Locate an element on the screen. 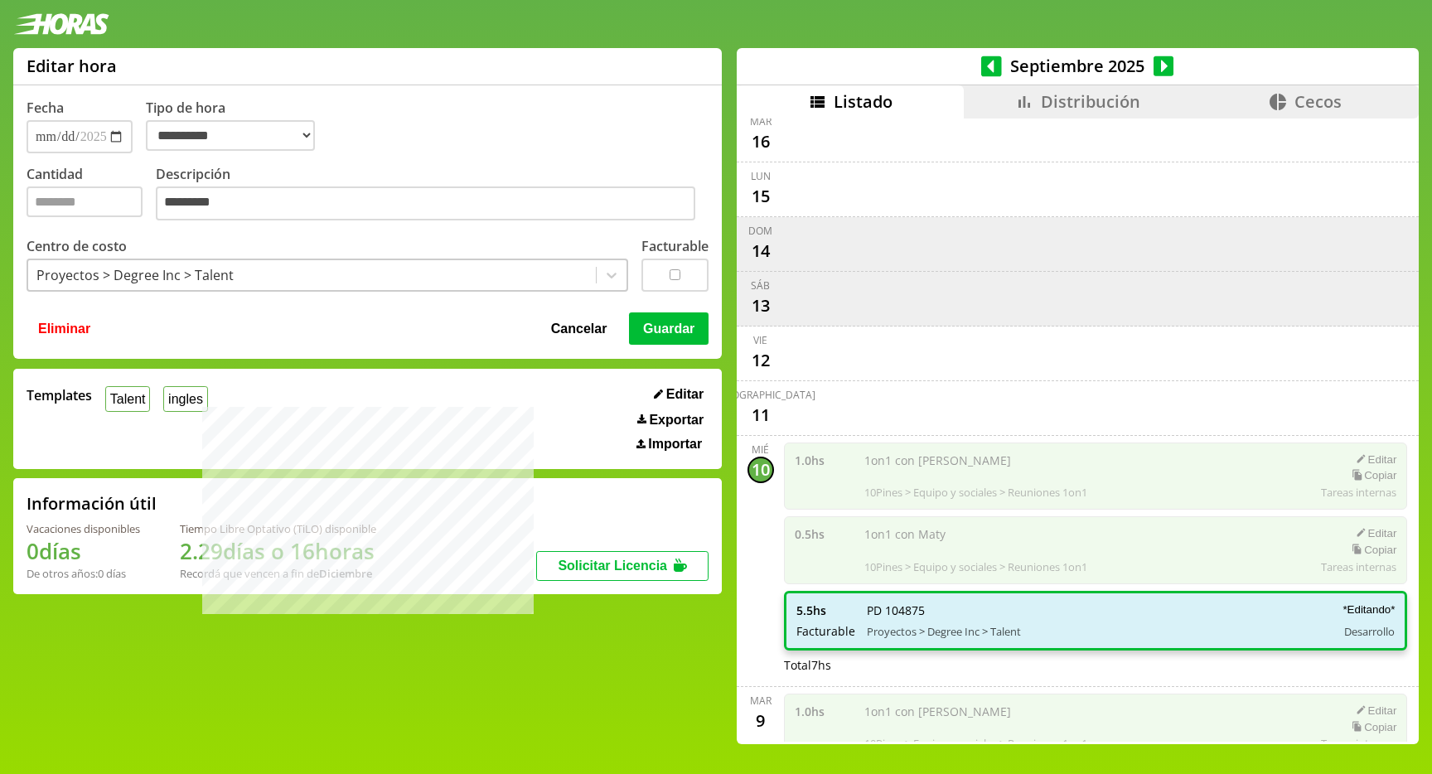  div: 11 is located at coordinates (761, 415).